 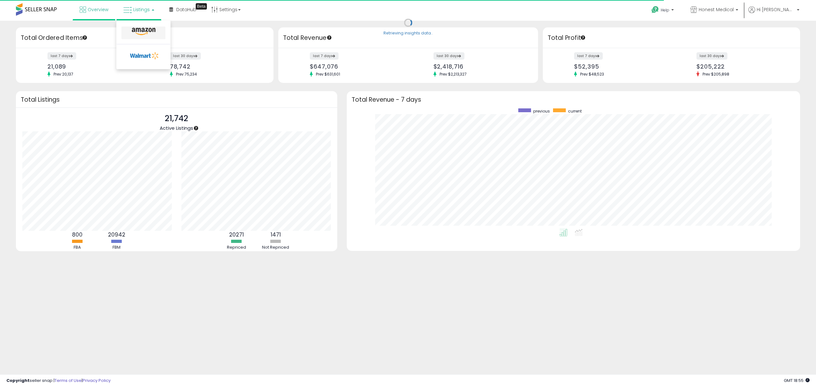 I want to click on span: Honest Medical, so click(x=717, y=10).